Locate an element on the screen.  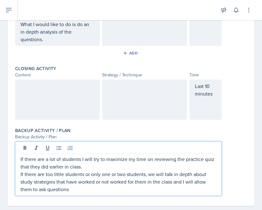
div: Strategy / Technique is located at coordinates (144, 75).